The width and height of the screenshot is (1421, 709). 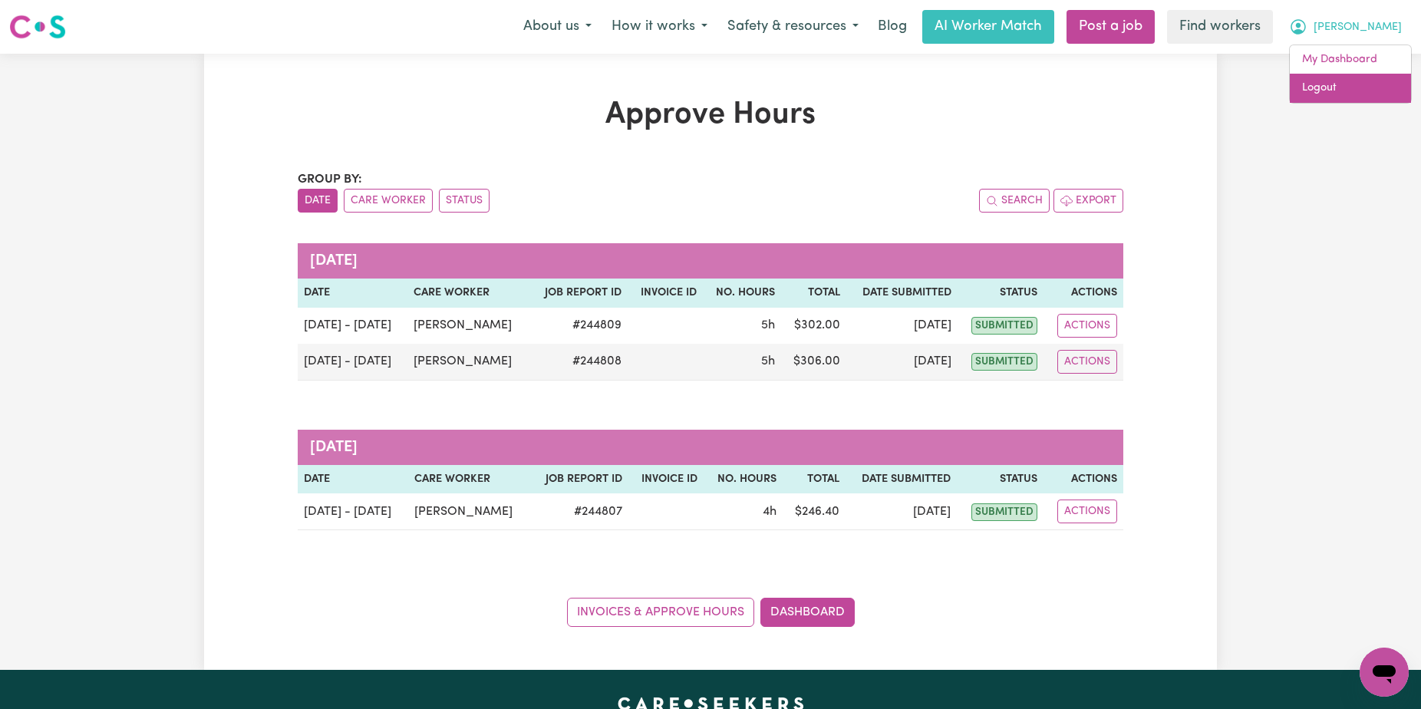 What do you see at coordinates (711, 115) in the screenshot?
I see `h1: Approve Hours` at bounding box center [711, 115].